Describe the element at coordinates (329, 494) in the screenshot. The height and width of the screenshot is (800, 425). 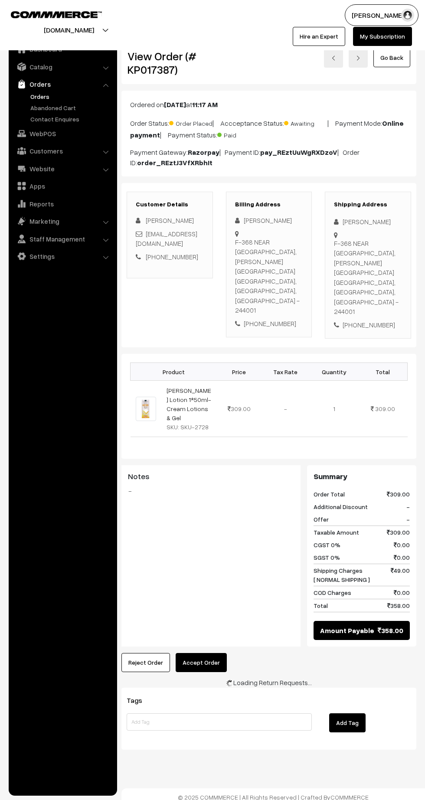
I see `span: Order Total` at that location.